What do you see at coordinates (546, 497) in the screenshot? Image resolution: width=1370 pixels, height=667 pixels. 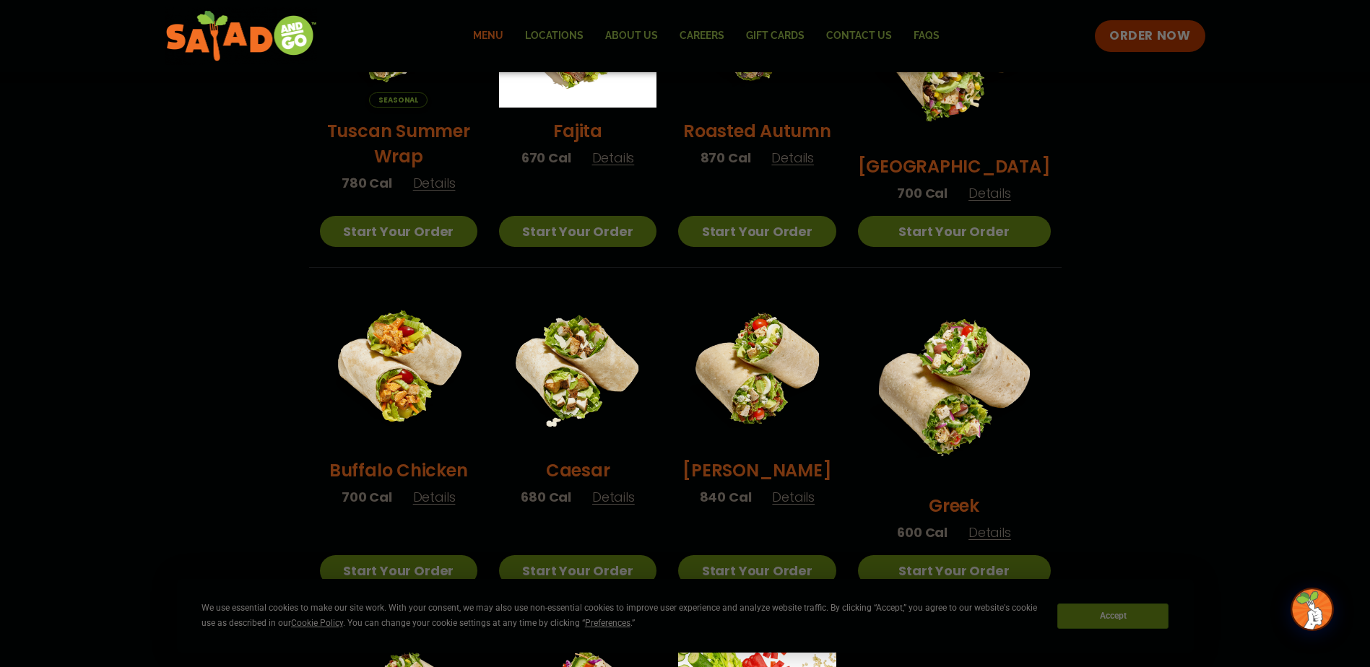 I see `span: 680 Cal` at bounding box center [546, 497].